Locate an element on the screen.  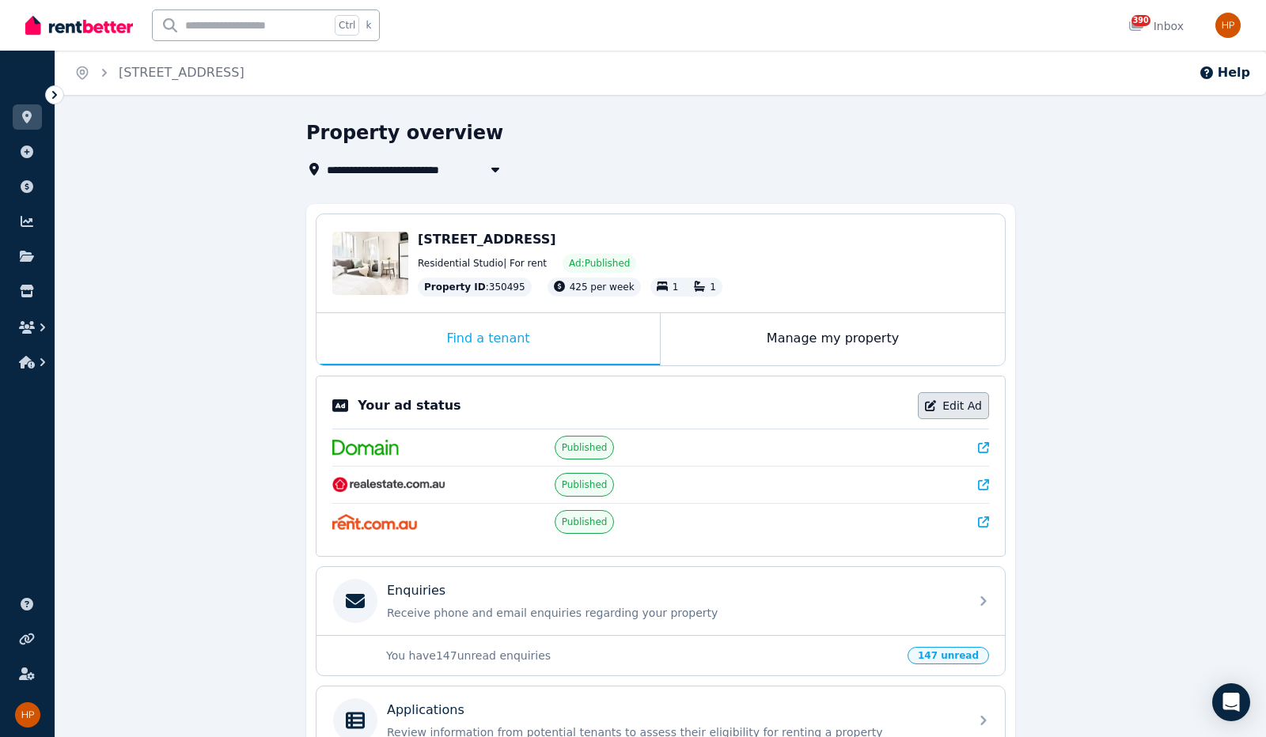
nav: Breadcrumb is located at coordinates (159, 73).